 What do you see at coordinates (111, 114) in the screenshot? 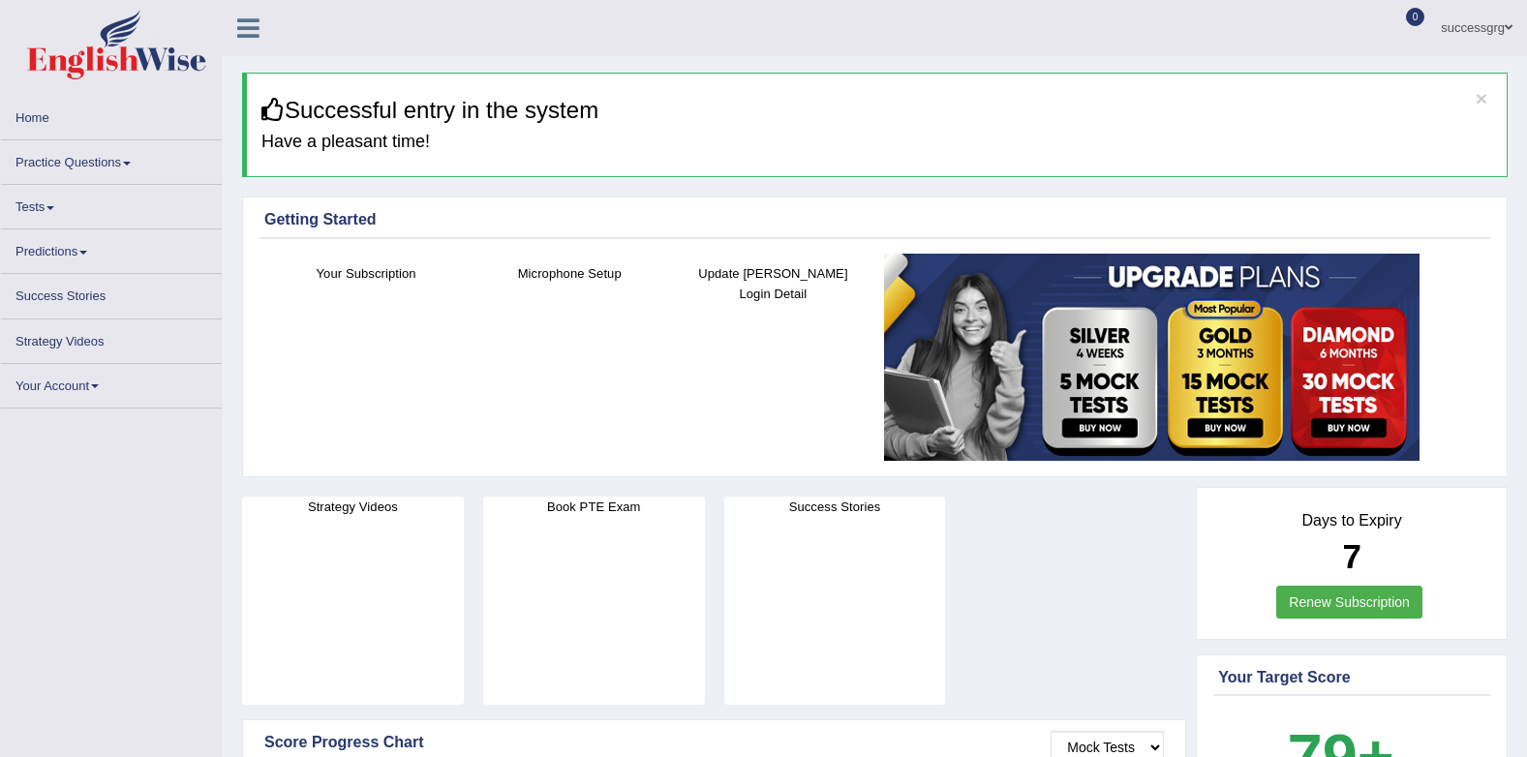
I see `a: Home` at bounding box center [111, 114].